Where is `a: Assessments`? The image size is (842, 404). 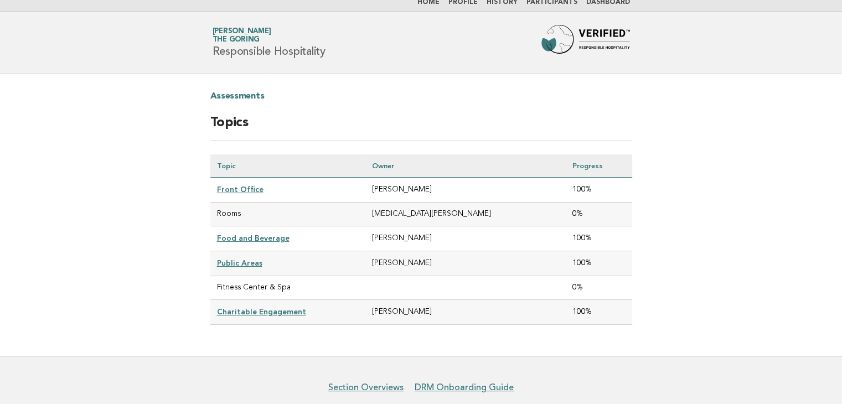 a: Assessments is located at coordinates (238, 96).